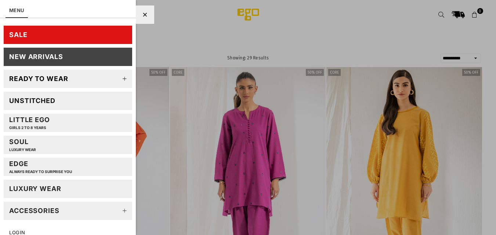 The height and width of the screenshot is (235, 496). I want to click on a: Unstitched, so click(68, 101).